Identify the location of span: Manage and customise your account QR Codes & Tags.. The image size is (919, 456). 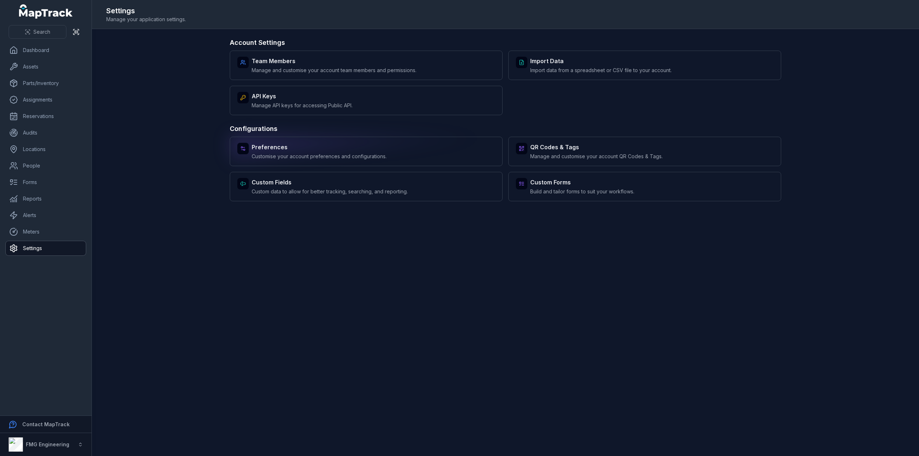
(596, 157).